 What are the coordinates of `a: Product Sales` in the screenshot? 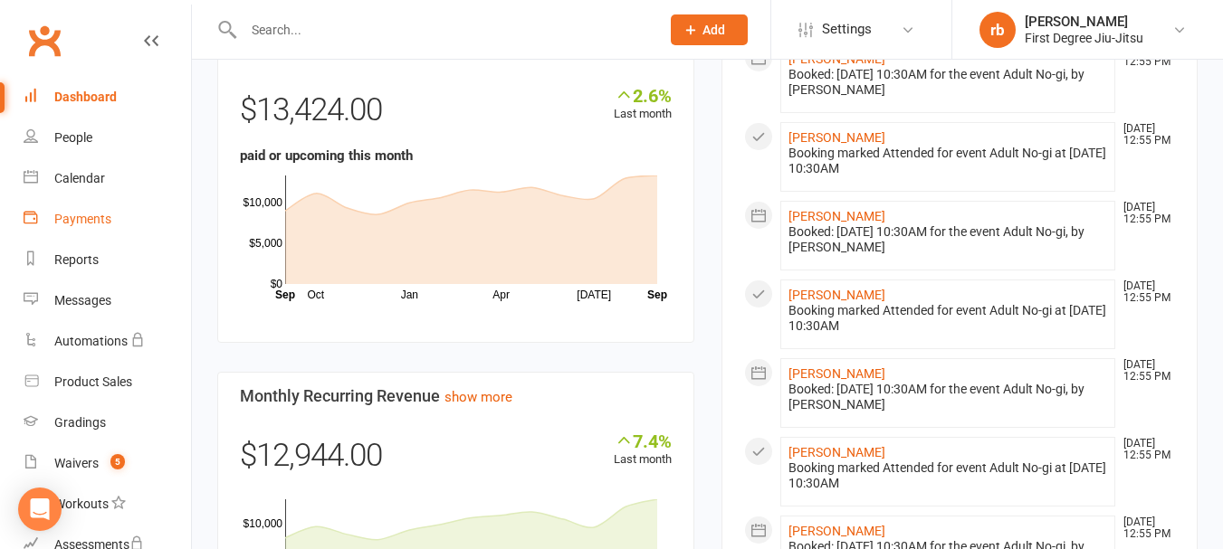 It's located at (107, 382).